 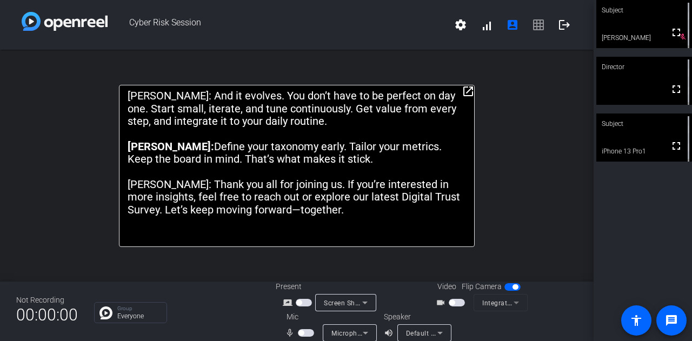 I want to click on mat-icon: settings, so click(x=461, y=25).